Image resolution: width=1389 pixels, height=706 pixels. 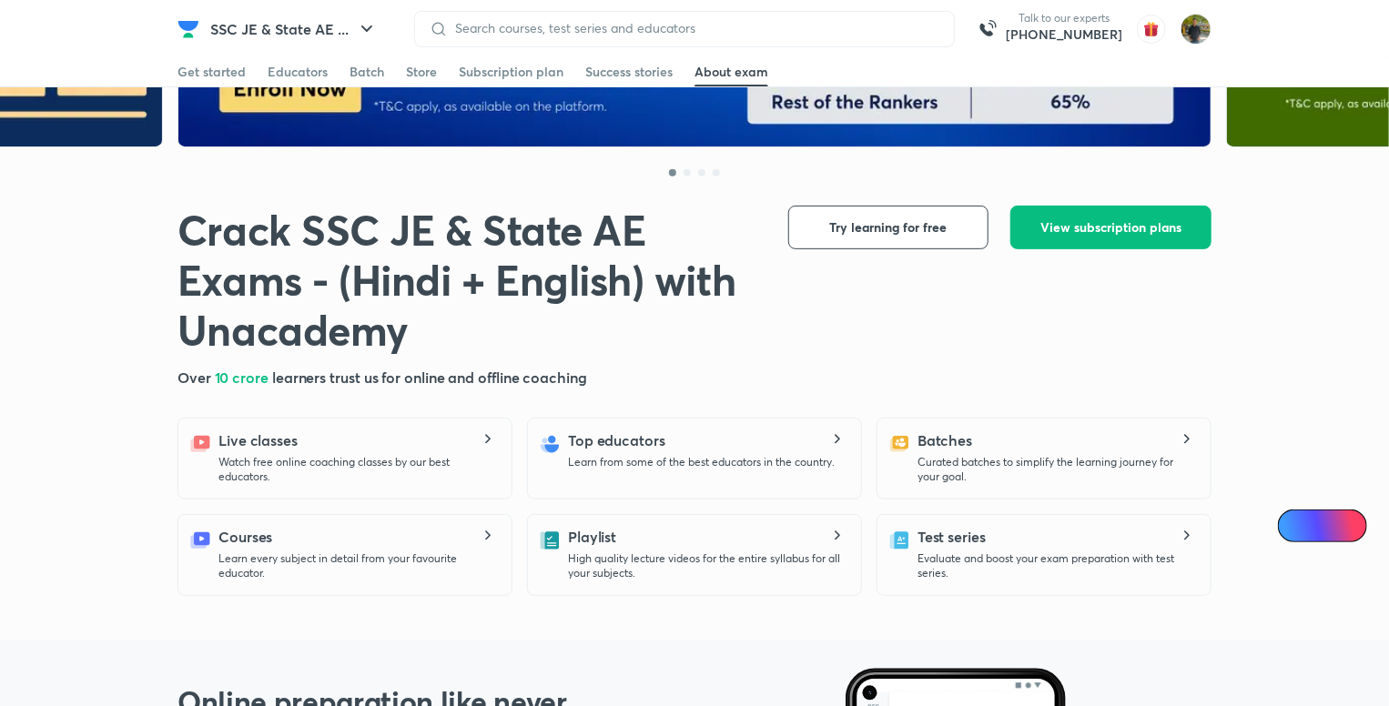 I want to click on div: Success stories, so click(x=629, y=72).